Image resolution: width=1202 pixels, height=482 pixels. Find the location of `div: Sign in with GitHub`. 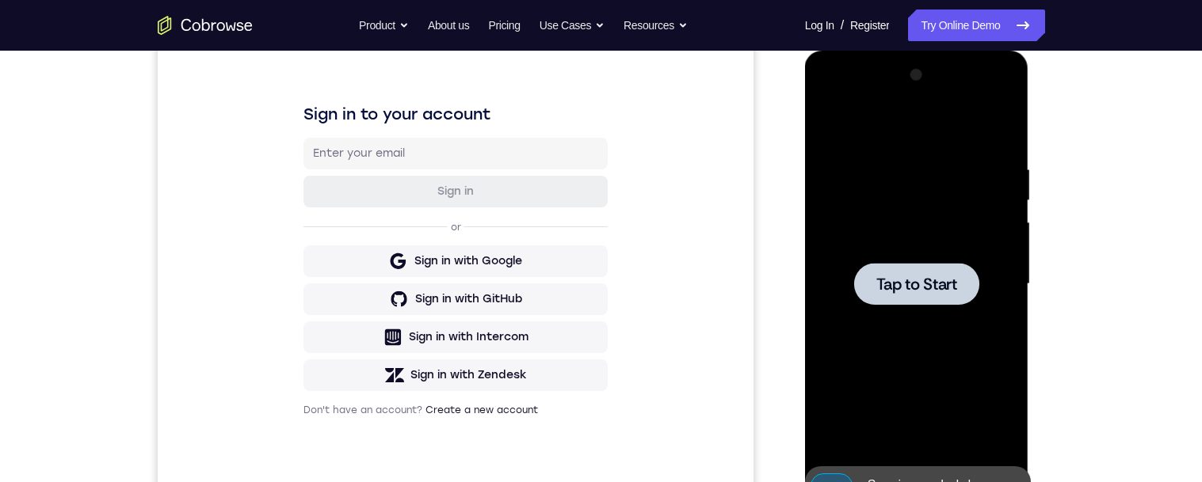

div: Sign in with GitHub is located at coordinates (311, 305).